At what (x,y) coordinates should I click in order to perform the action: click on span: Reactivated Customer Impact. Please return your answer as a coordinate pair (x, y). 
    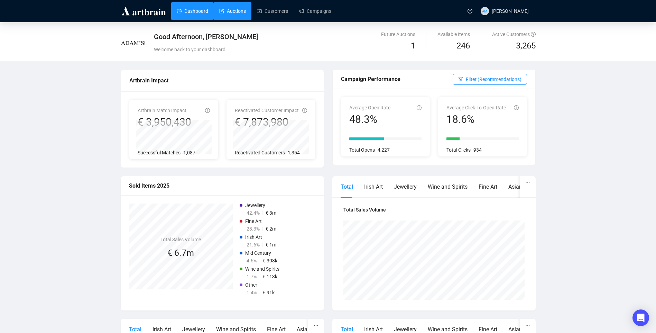
    Looking at the image, I should click on (267, 110).